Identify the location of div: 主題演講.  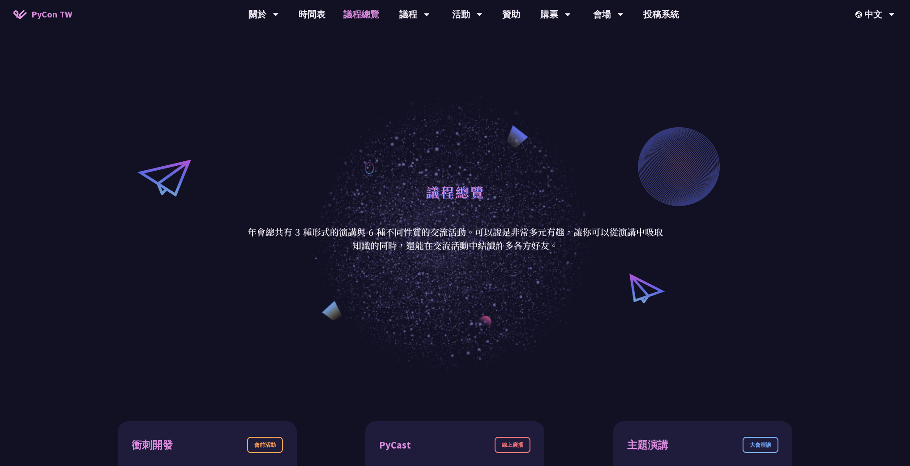
(648, 445).